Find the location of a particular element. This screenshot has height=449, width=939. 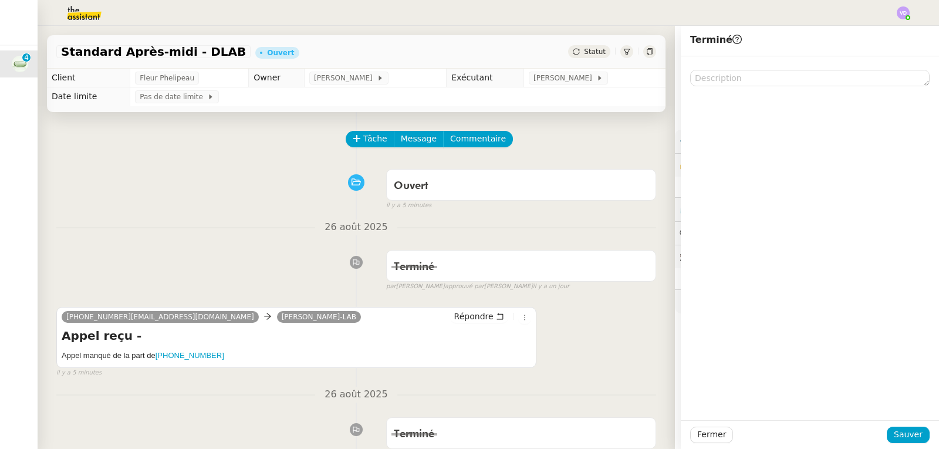

div: 🕵️Autres demandes en cours 2 is located at coordinates (807, 256).